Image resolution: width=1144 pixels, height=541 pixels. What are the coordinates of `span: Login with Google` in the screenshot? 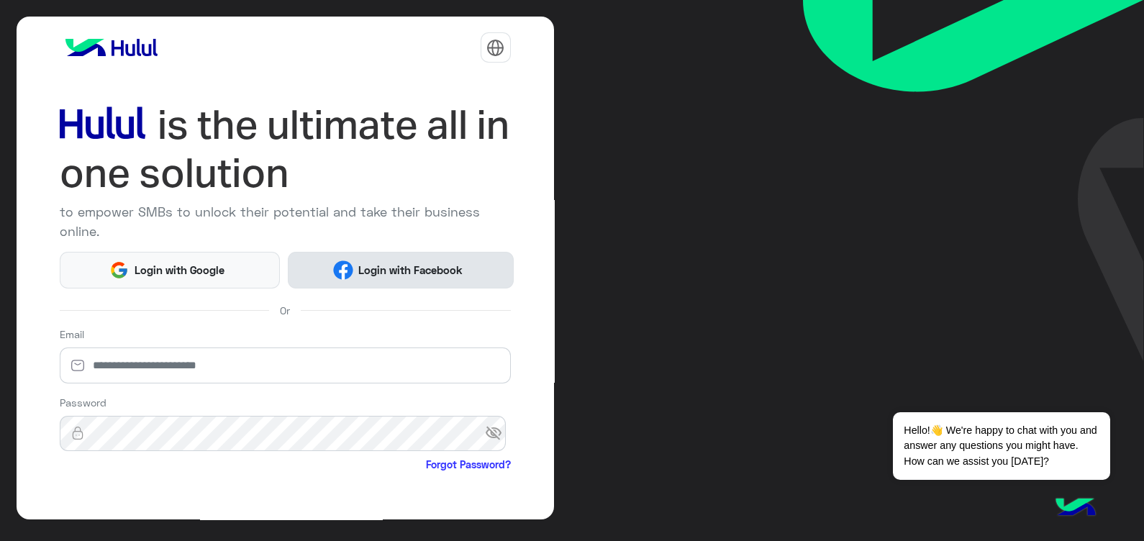 It's located at (179, 270).